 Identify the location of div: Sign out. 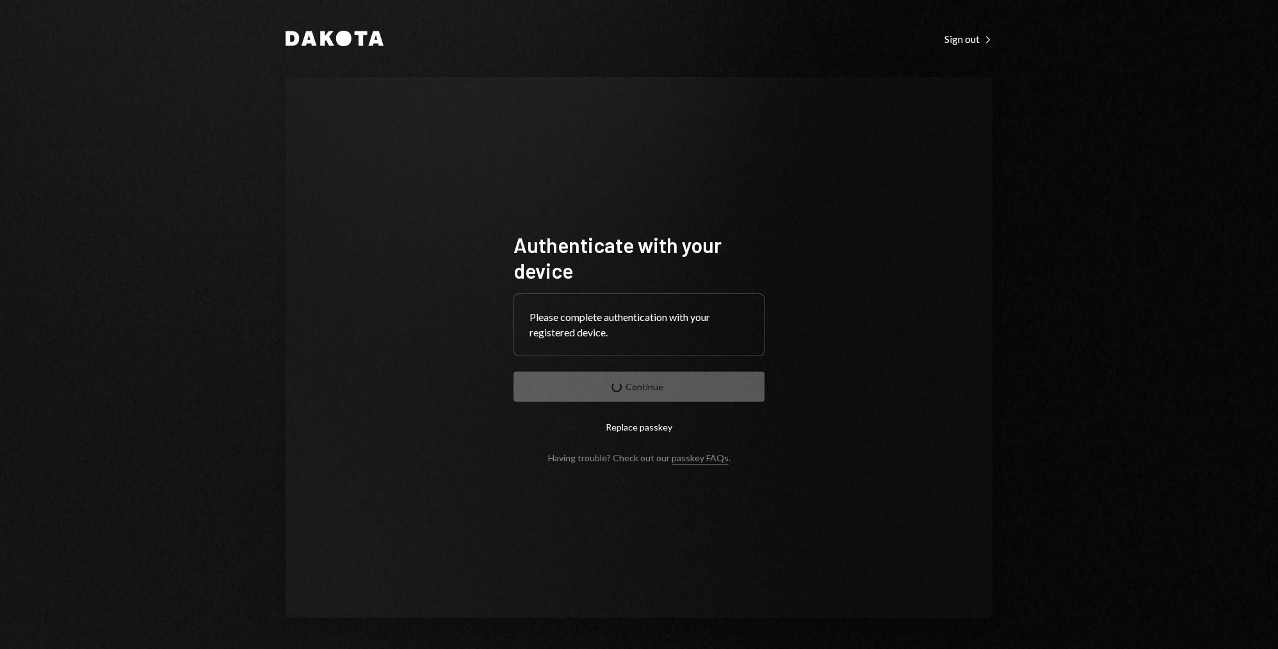
(968, 39).